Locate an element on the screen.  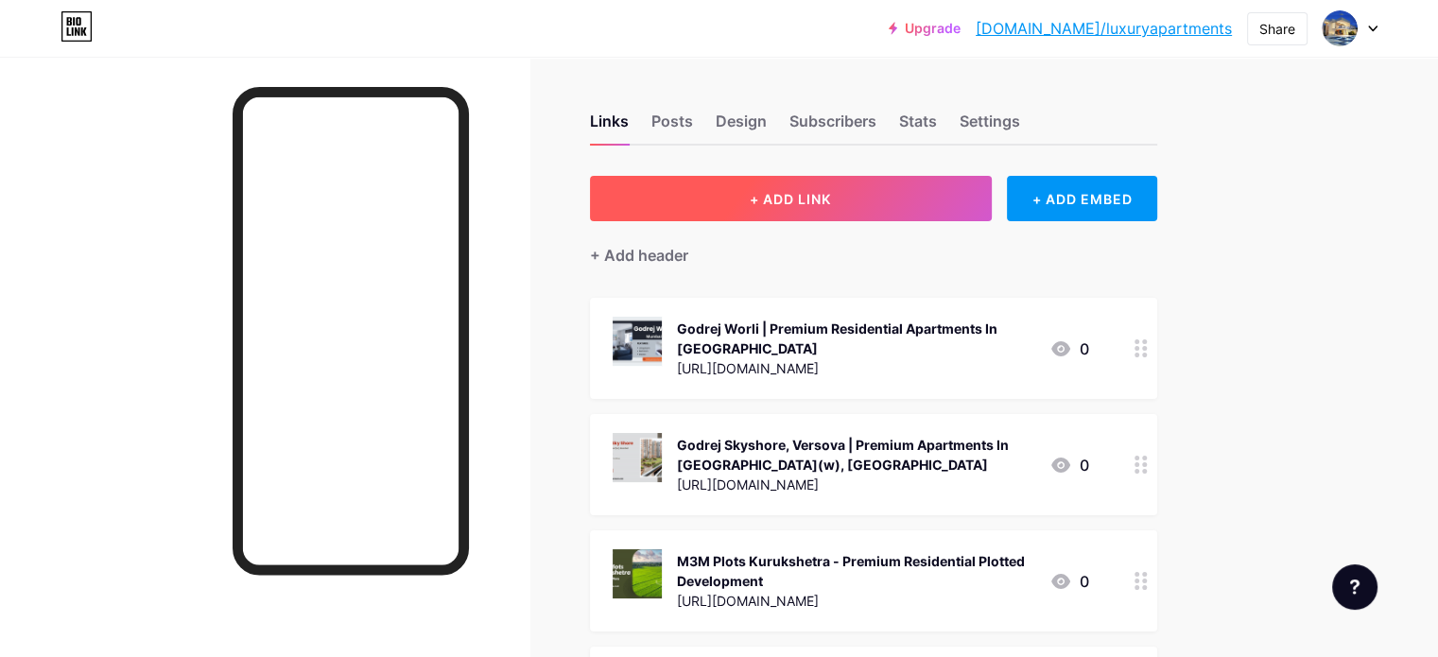
div: Links is located at coordinates (609, 127).